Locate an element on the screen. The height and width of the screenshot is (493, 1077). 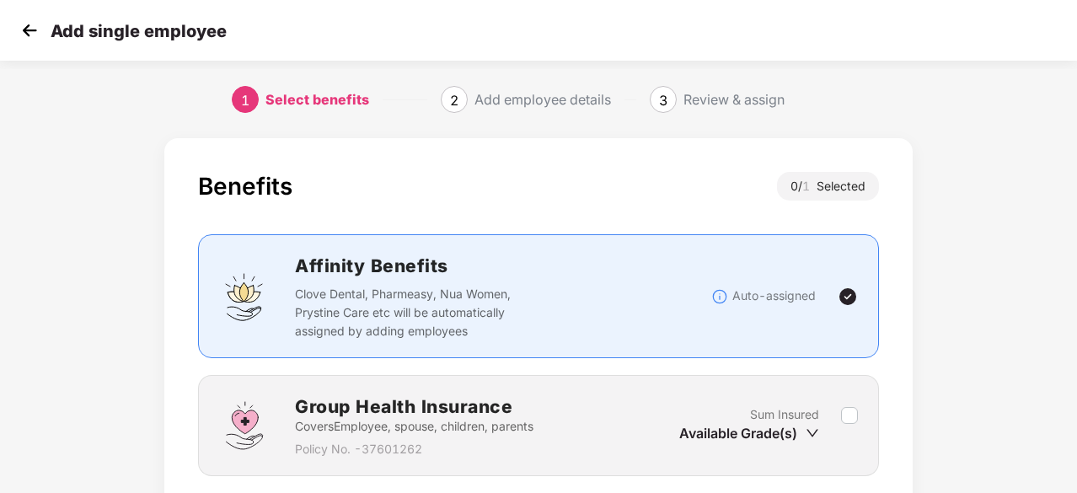
h2: Affinity Benefits is located at coordinates (503, 265).